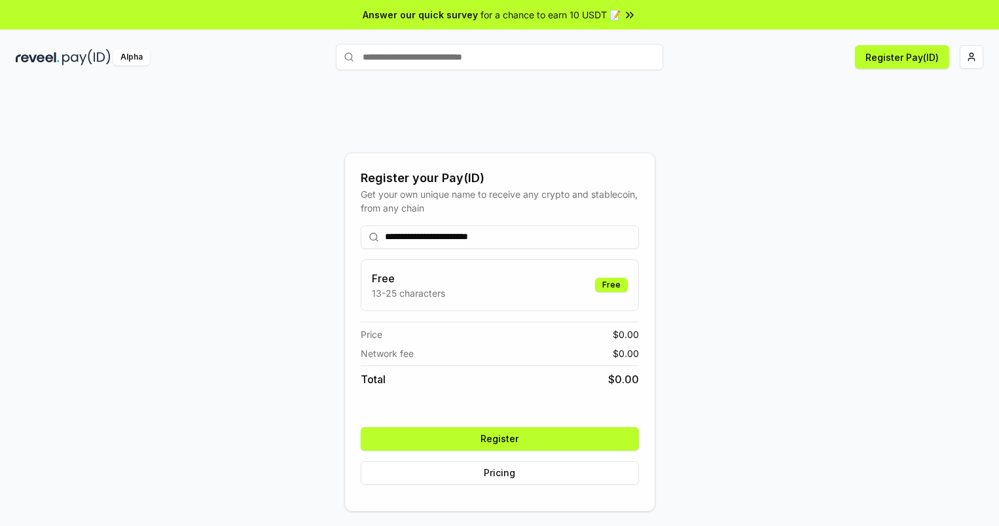 This screenshot has width=999, height=526. I want to click on img: reveel_dark, so click(37, 57).